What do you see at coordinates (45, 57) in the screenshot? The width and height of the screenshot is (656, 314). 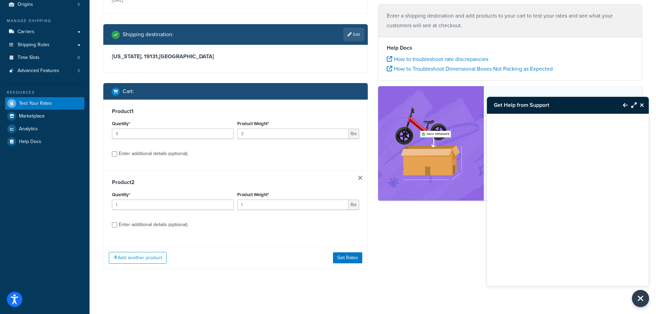 I see `li: Time Slots` at bounding box center [45, 57].